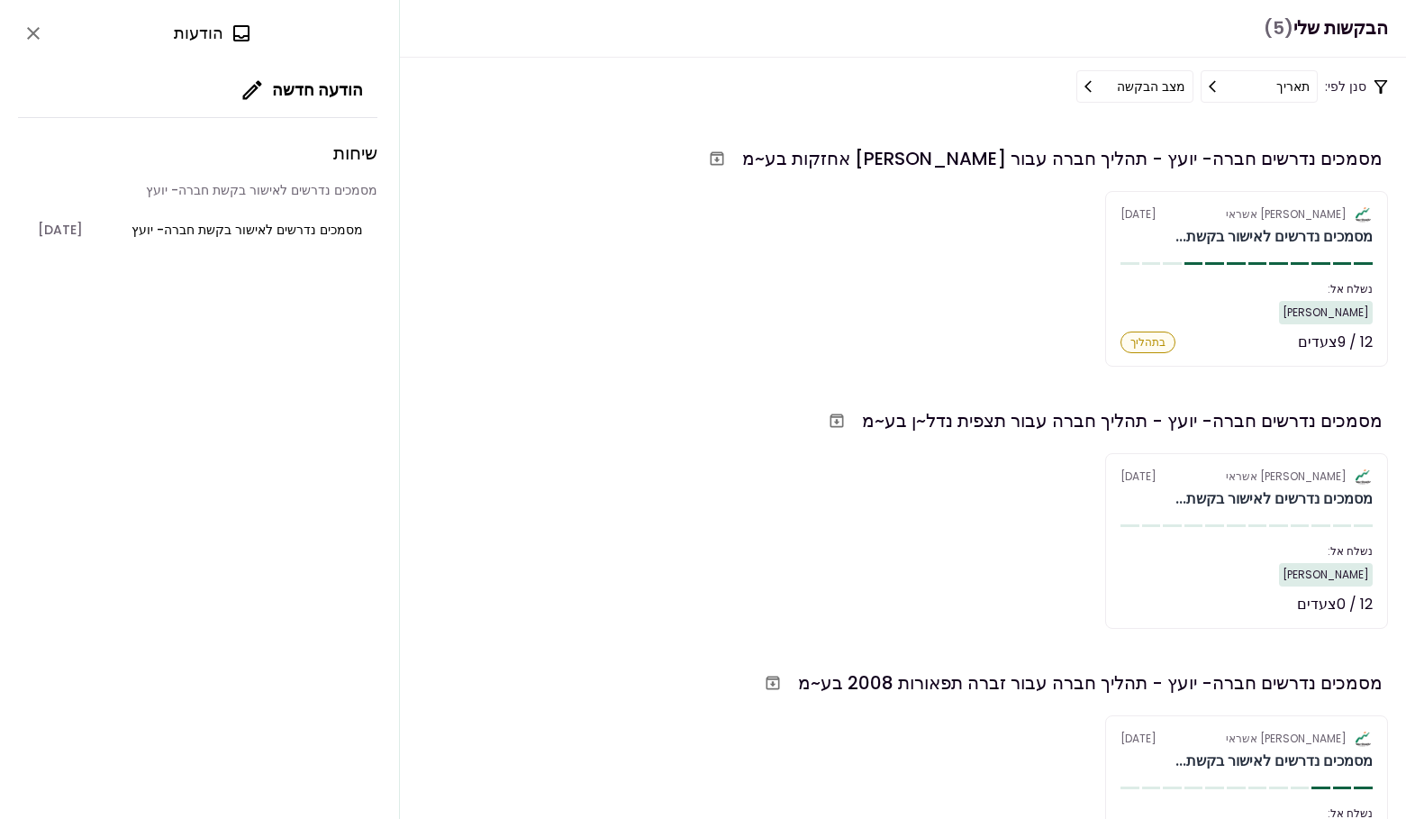 The image size is (1406, 819). Describe the element at coordinates (1335, 604) in the screenshot. I see `div: 12 / 0 צעדים` at that location.